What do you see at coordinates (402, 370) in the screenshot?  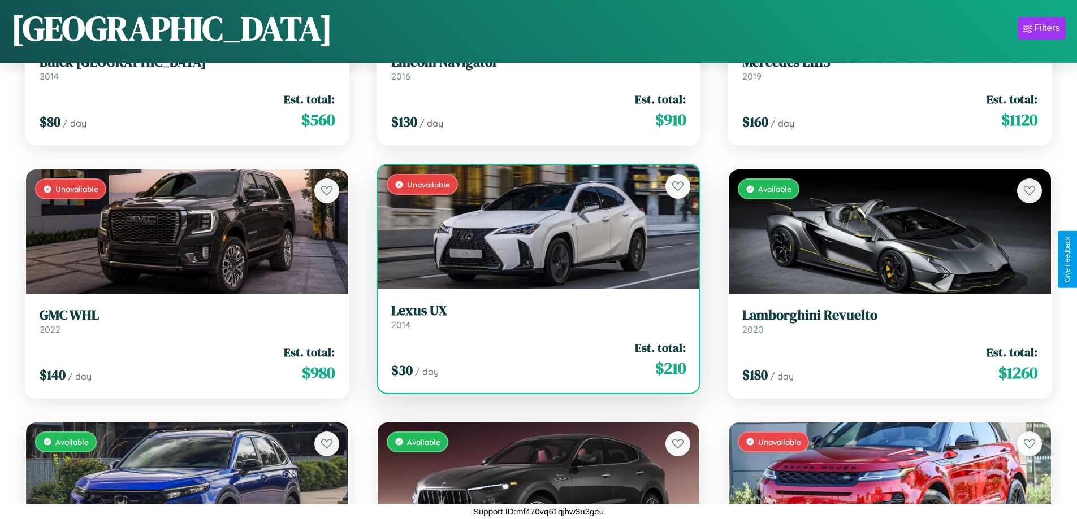 I see `span: $ 30` at bounding box center [402, 370].